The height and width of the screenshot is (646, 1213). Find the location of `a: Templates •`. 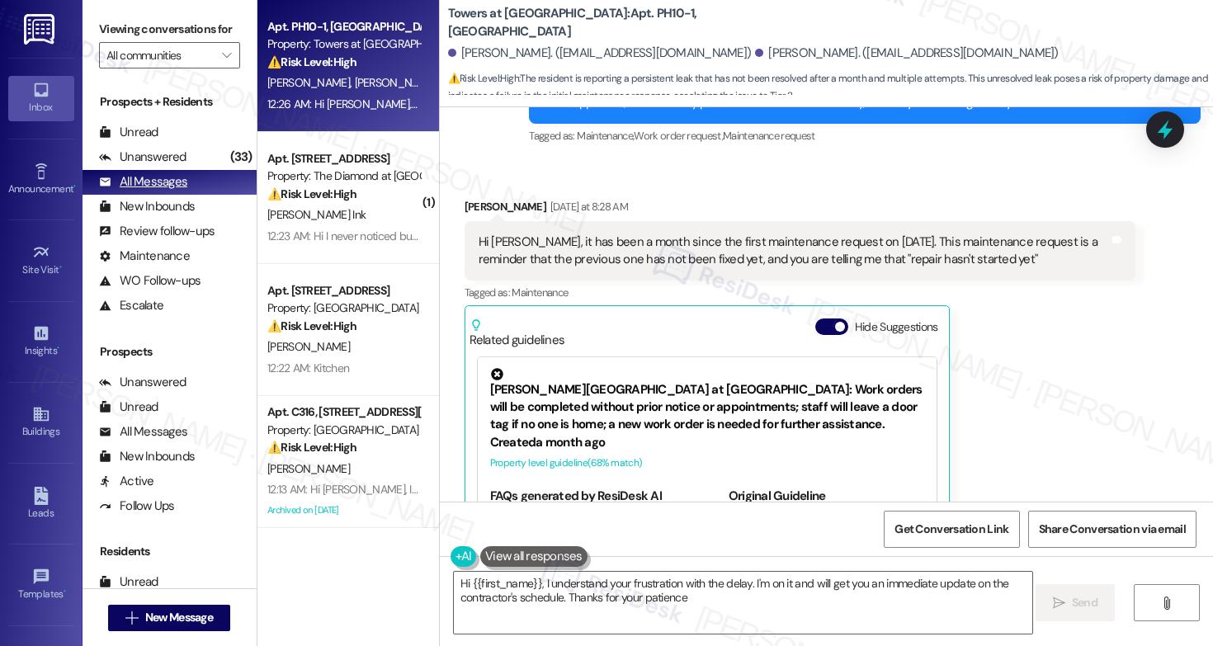

a: Templates • is located at coordinates (41, 585).